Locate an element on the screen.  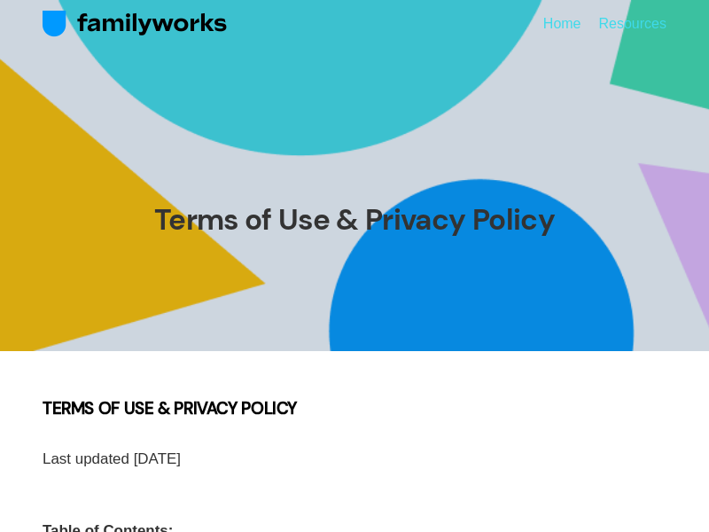
strong: TERMS OF USE & PRIVACY POLICY is located at coordinates (169, 408).